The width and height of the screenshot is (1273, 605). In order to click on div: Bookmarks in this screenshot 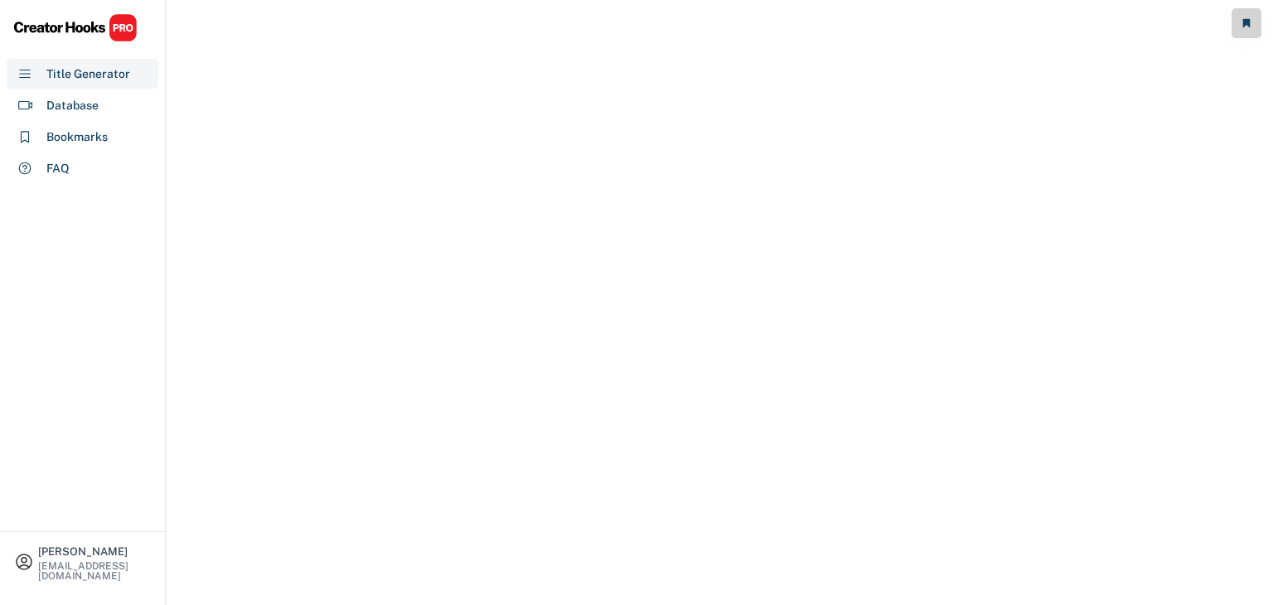, I will do `click(77, 137)`.